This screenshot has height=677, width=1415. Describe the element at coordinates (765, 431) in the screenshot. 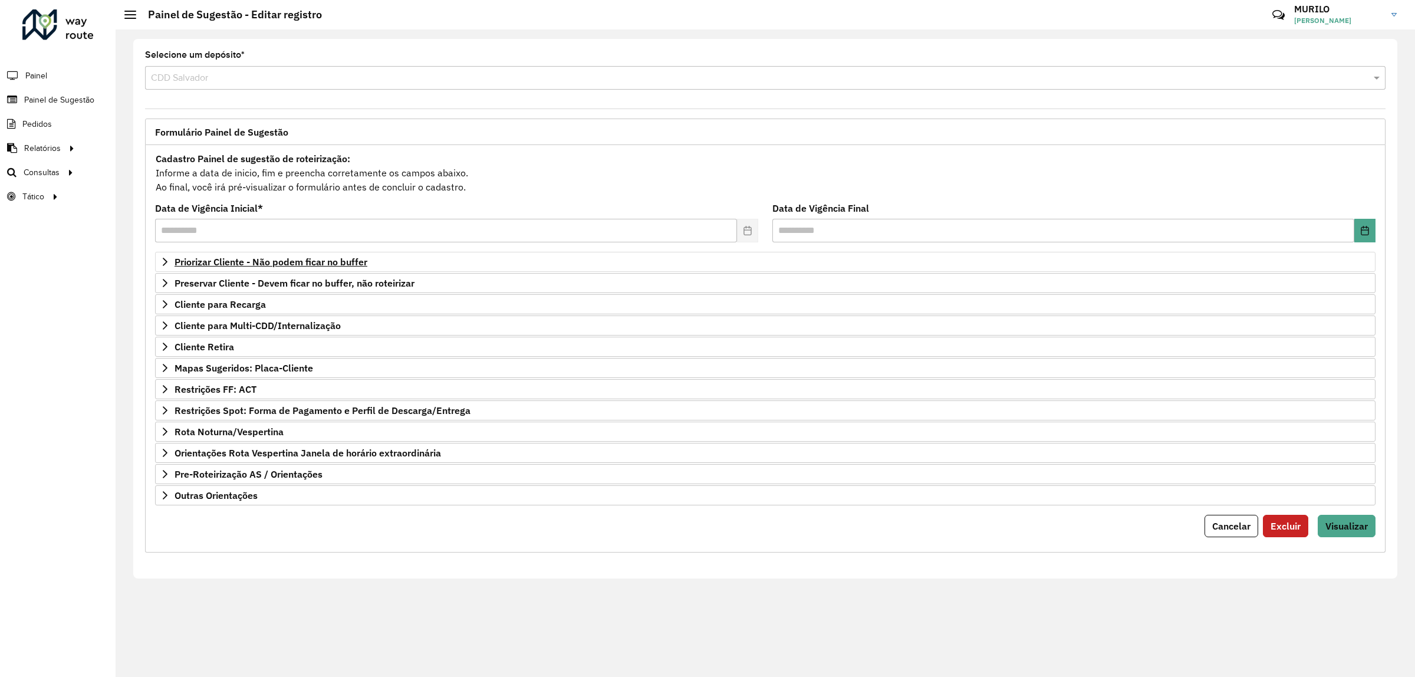

I see `a: Rota Noturna/Vespertina` at that location.